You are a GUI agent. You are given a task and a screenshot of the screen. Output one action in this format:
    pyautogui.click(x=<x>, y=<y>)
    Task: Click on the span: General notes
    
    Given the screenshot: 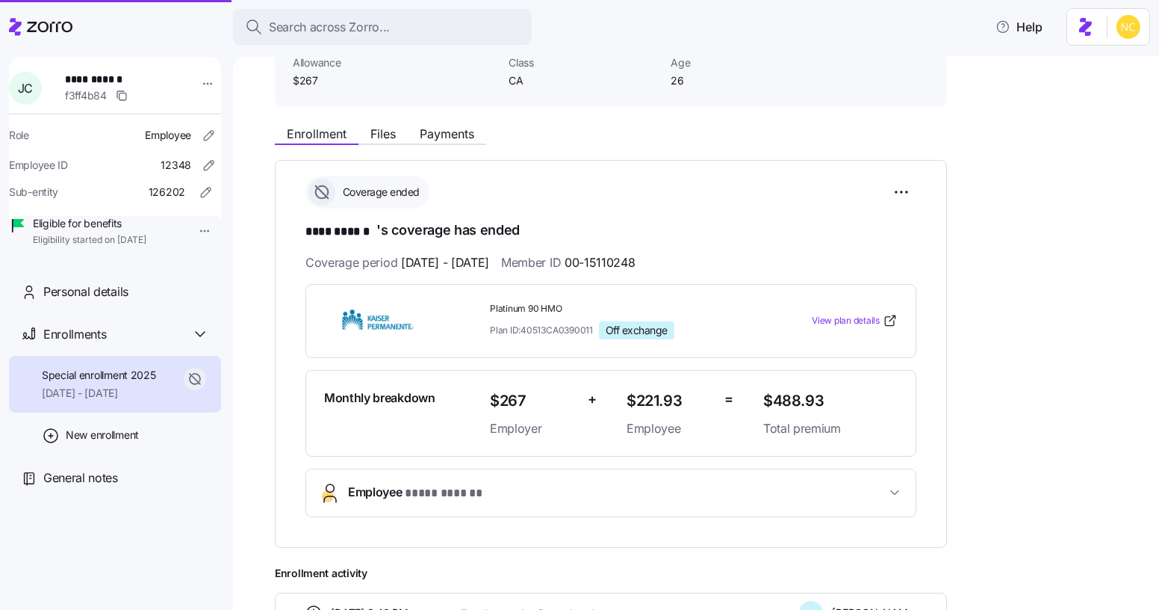 What is the action you would take?
    pyautogui.click(x=81, y=477)
    